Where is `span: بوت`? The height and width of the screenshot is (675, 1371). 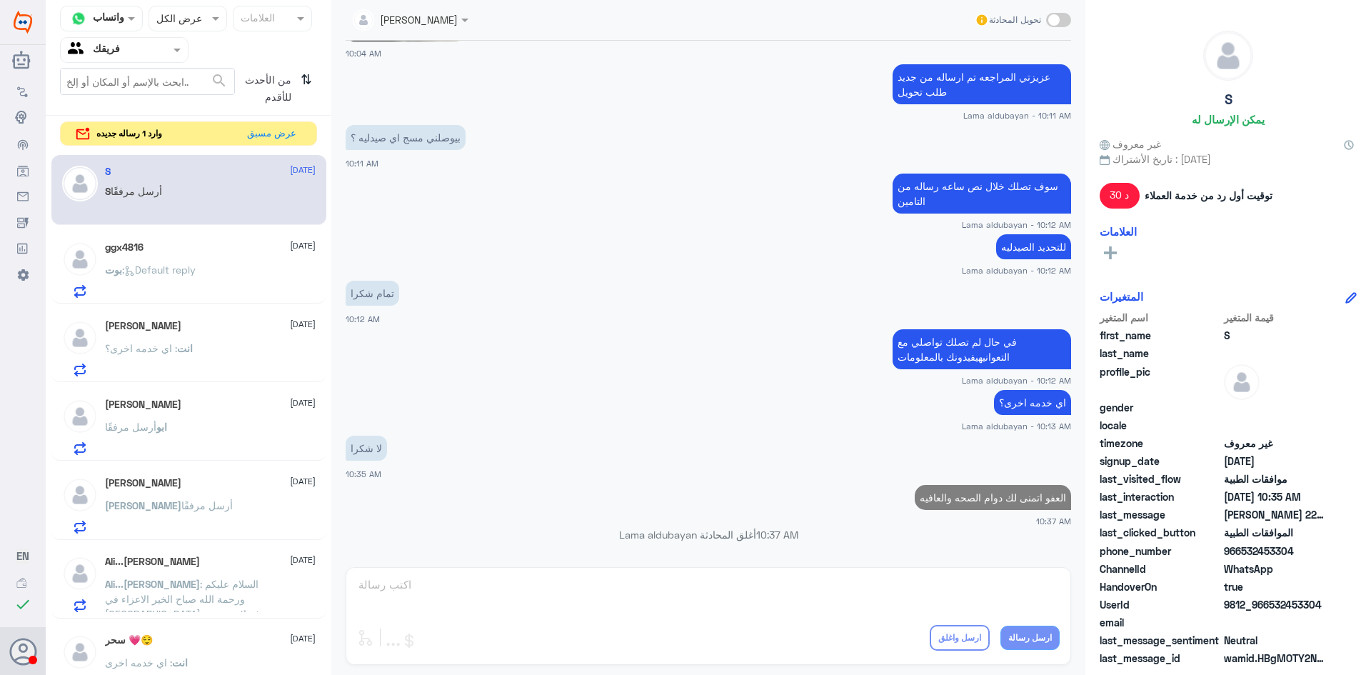 span: بوت is located at coordinates (114, 269).